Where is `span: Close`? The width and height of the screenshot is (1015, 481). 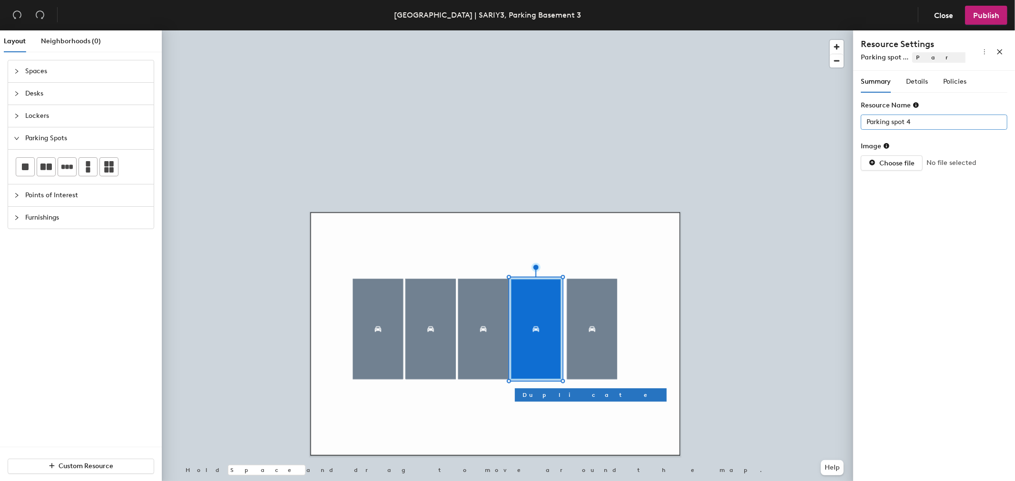 span: Close is located at coordinates (943, 15).